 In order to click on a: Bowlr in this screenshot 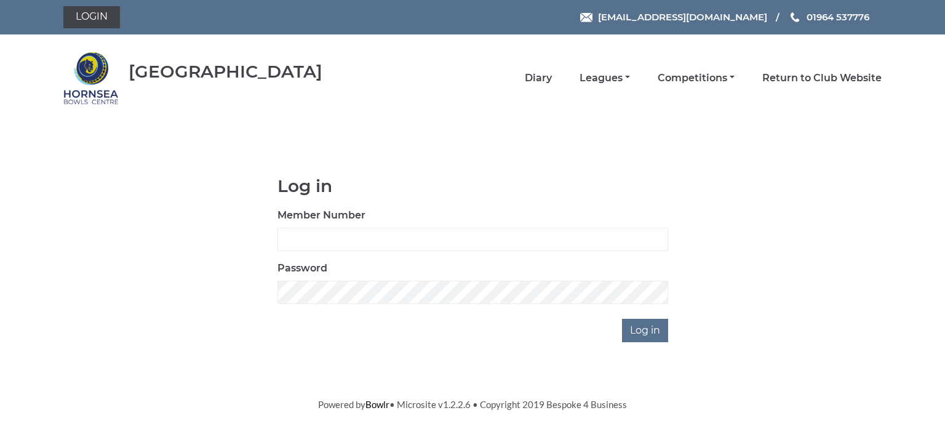, I will do `click(377, 404)`.